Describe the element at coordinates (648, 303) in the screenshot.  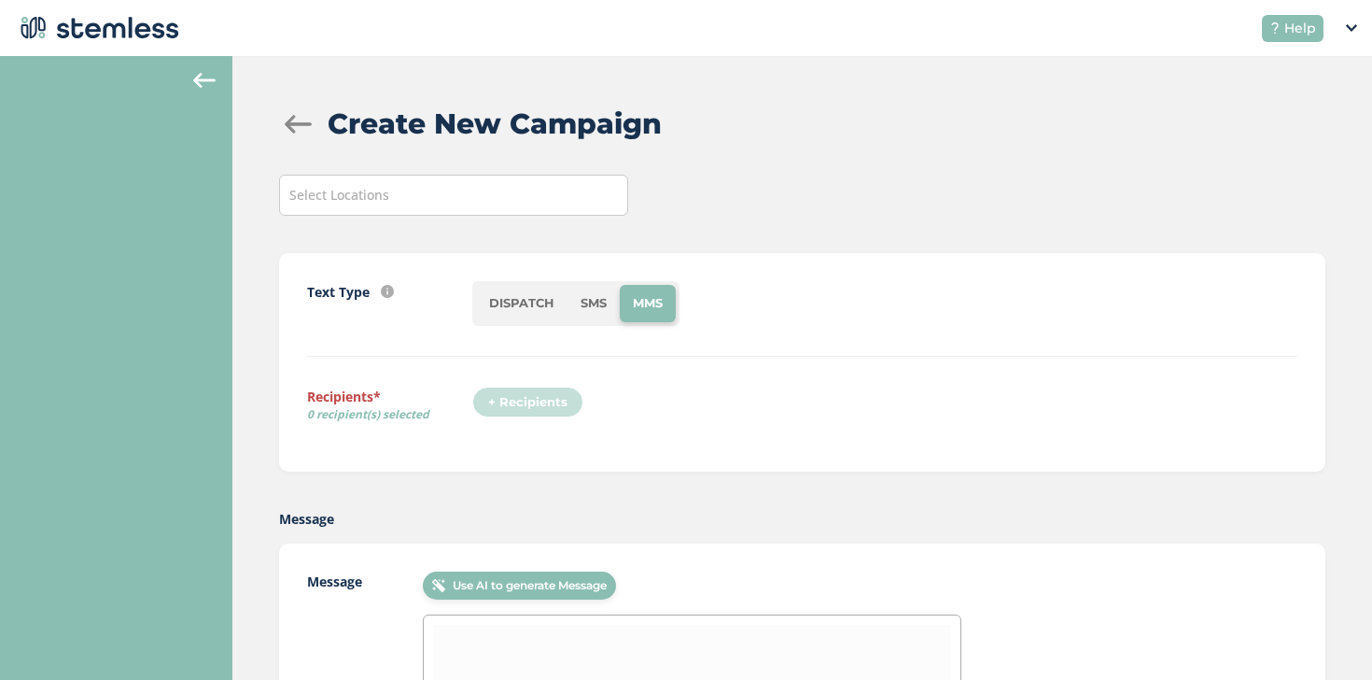
I see `li: MMS` at that location.